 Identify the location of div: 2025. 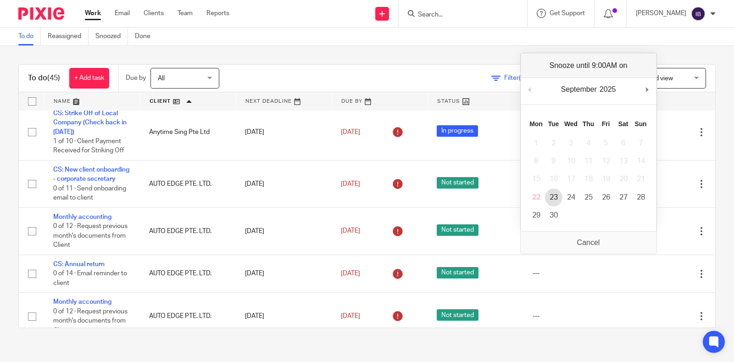
(608, 89).